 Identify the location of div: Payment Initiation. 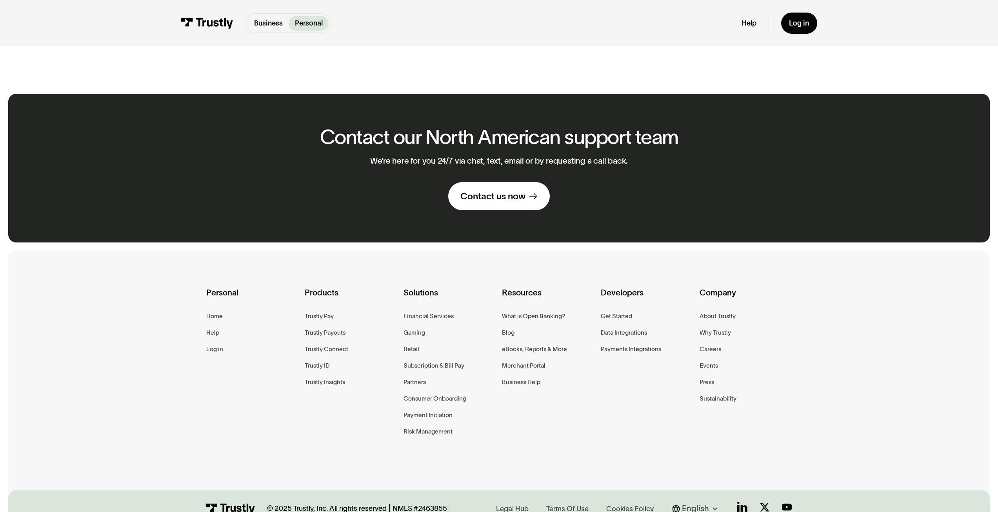
(428, 415).